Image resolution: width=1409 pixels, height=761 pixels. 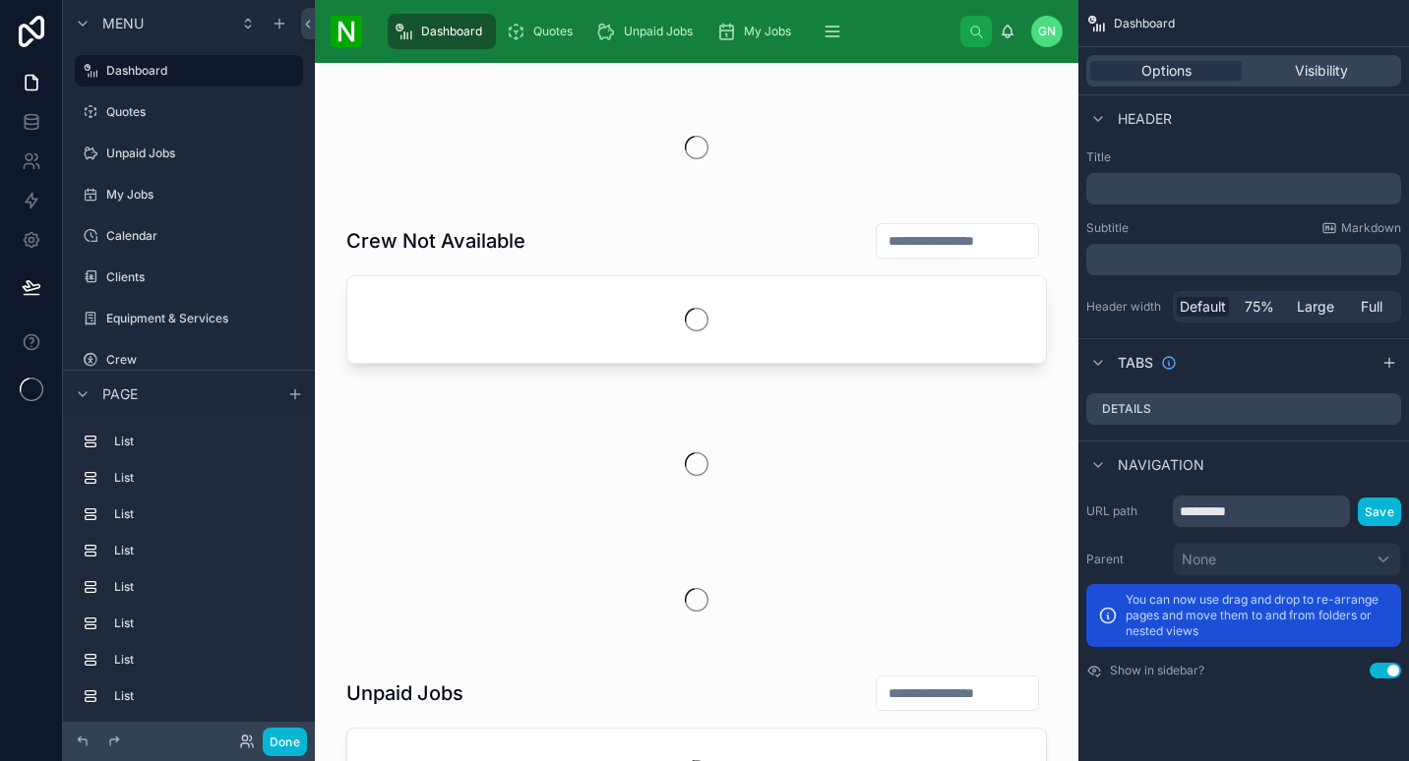 I want to click on label: Parent, so click(x=1125, y=560).